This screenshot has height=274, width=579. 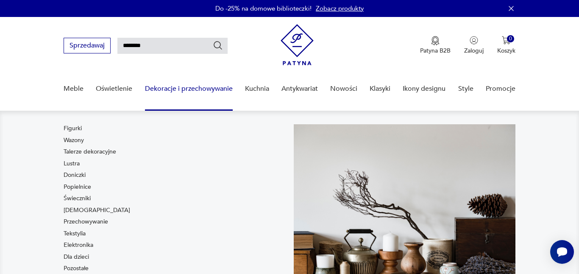 What do you see at coordinates (297, 45) in the screenshot?
I see `img: Patyna - sklep z meblami i dekoracjami vintage` at bounding box center [297, 45].